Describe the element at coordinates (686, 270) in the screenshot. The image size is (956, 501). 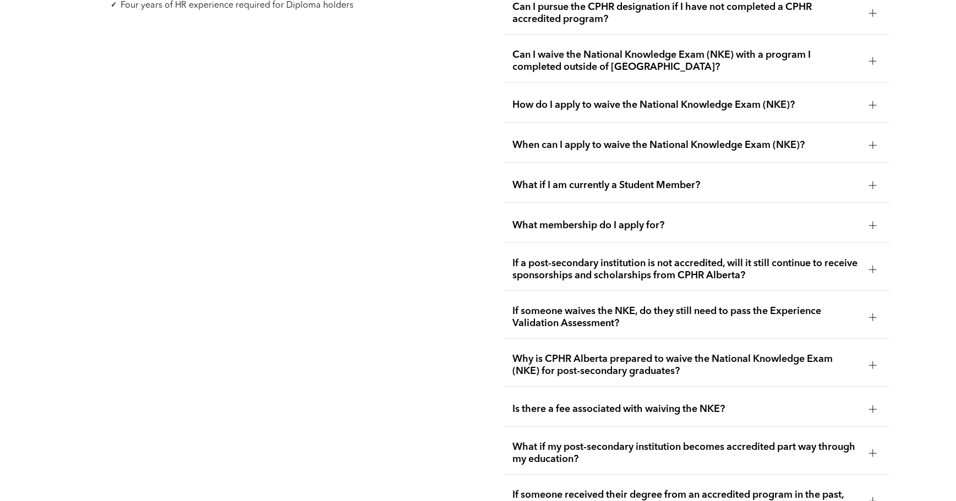
I see `span: If a post-secondary institution is not accredited, will it still continue to receive sponsorships...` at that location.